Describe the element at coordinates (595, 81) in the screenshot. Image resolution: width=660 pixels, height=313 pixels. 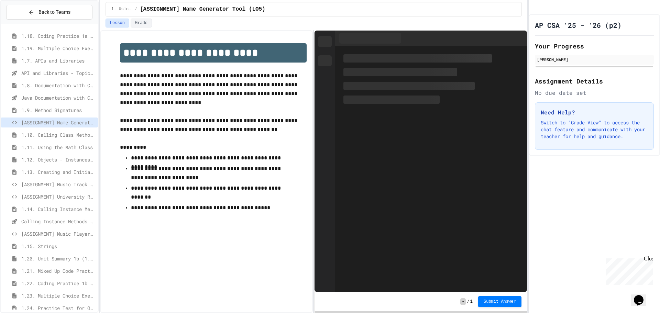
I see `h2: Assignment Details` at that location.